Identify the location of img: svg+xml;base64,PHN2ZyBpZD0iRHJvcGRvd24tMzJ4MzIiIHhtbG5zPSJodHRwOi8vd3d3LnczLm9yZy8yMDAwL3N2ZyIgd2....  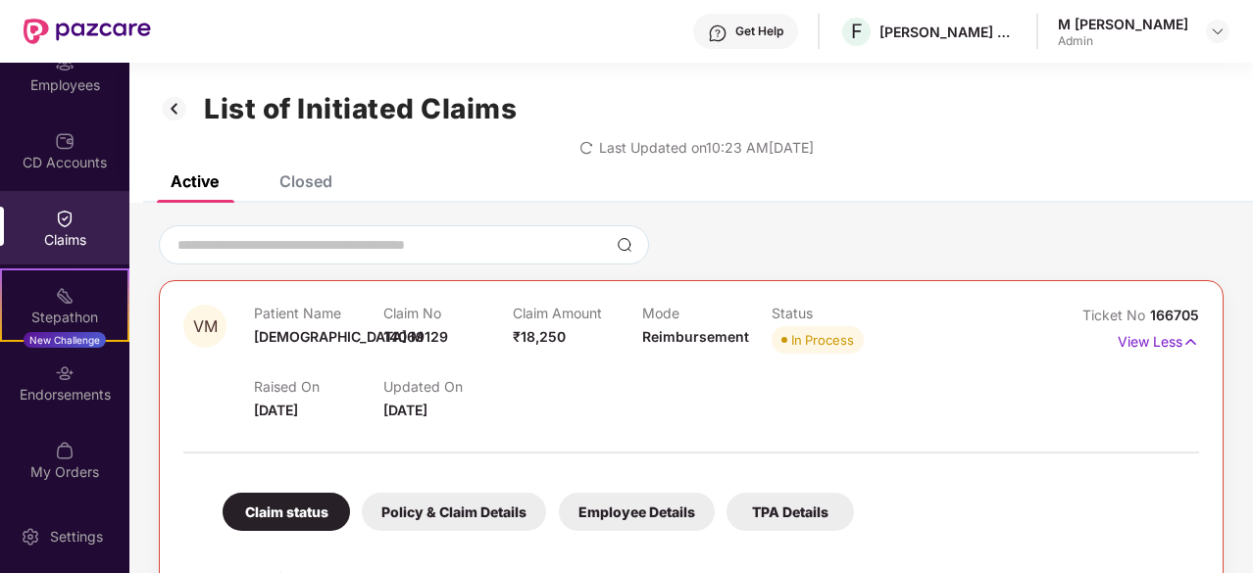
(1218, 31).